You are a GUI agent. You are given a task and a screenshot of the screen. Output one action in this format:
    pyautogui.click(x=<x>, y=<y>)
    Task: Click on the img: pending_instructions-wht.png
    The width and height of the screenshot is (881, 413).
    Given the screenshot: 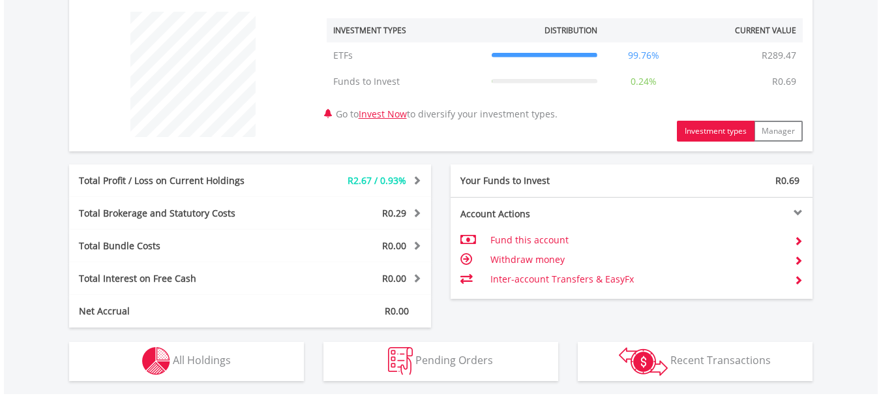 What is the action you would take?
    pyautogui.click(x=400, y=361)
    